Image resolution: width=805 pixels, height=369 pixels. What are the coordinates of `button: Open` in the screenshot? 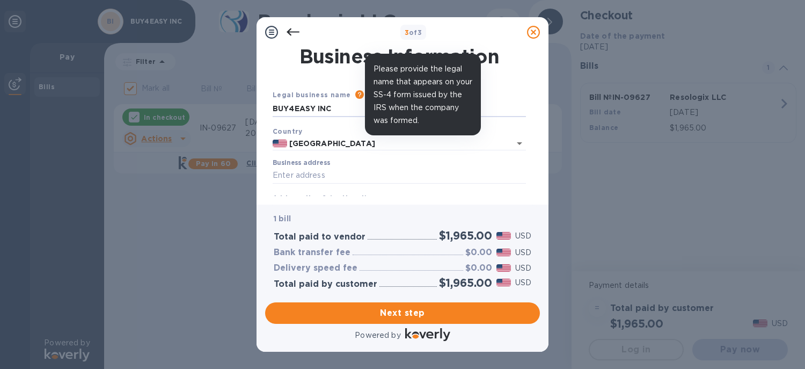 It's located at (519, 143).